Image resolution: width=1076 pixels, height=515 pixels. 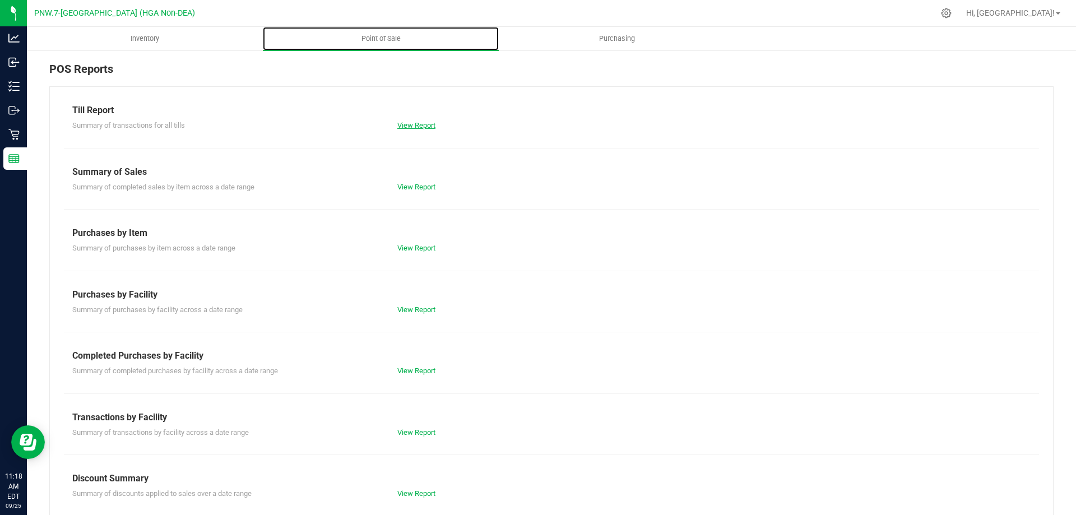 I want to click on span: Purchasing, so click(x=617, y=39).